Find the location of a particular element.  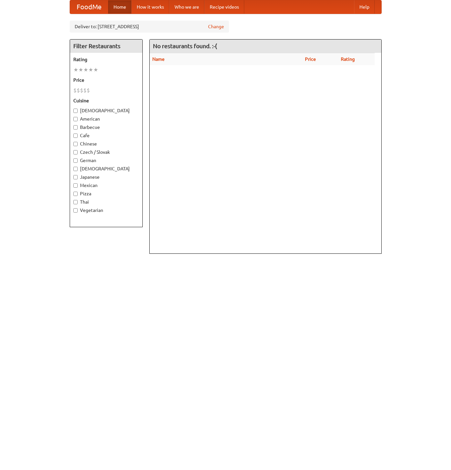

input: American is located at coordinates (75, 119).